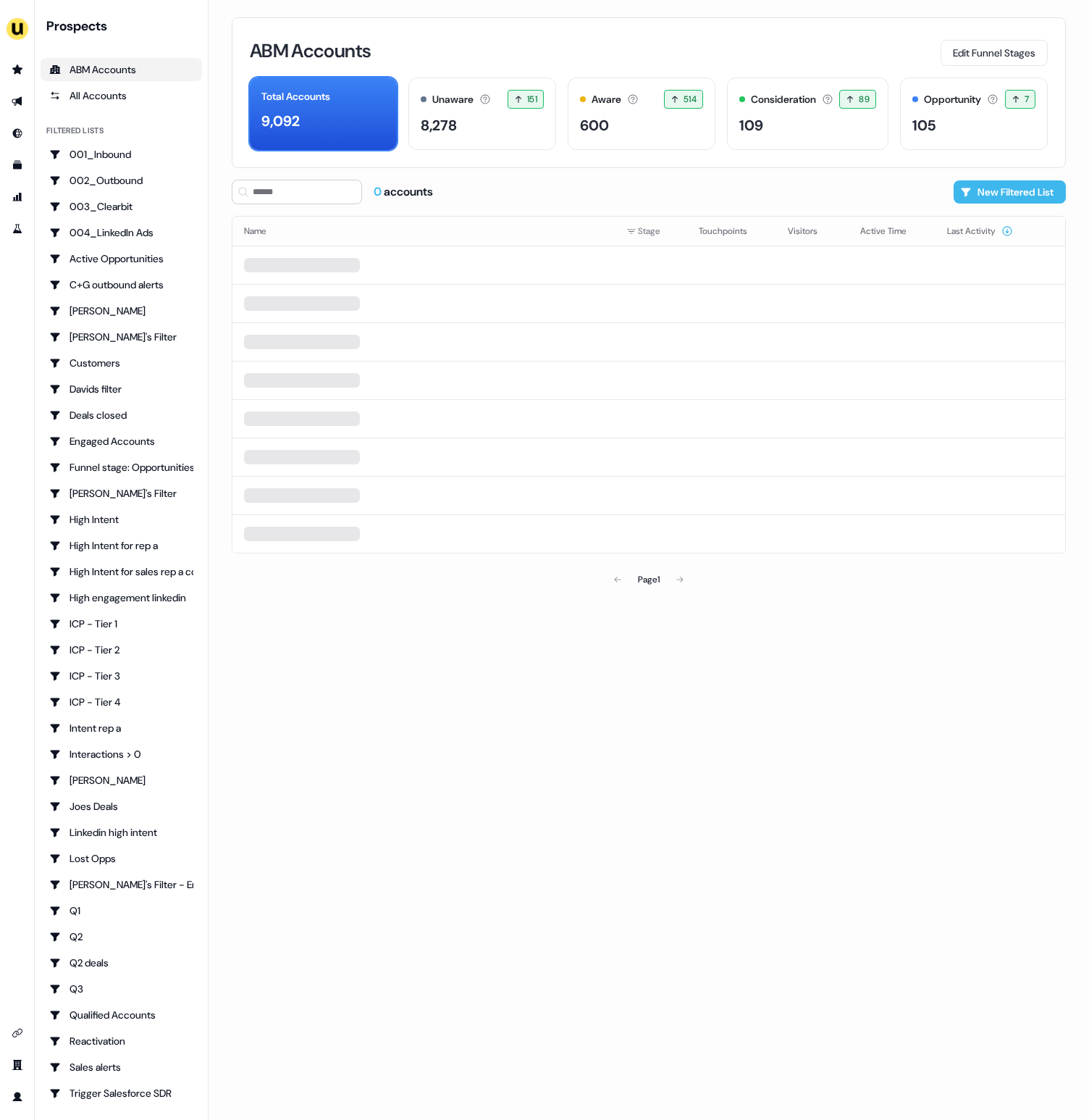  Describe the element at coordinates (924, 125) in the screenshot. I see `div: 105` at that location.